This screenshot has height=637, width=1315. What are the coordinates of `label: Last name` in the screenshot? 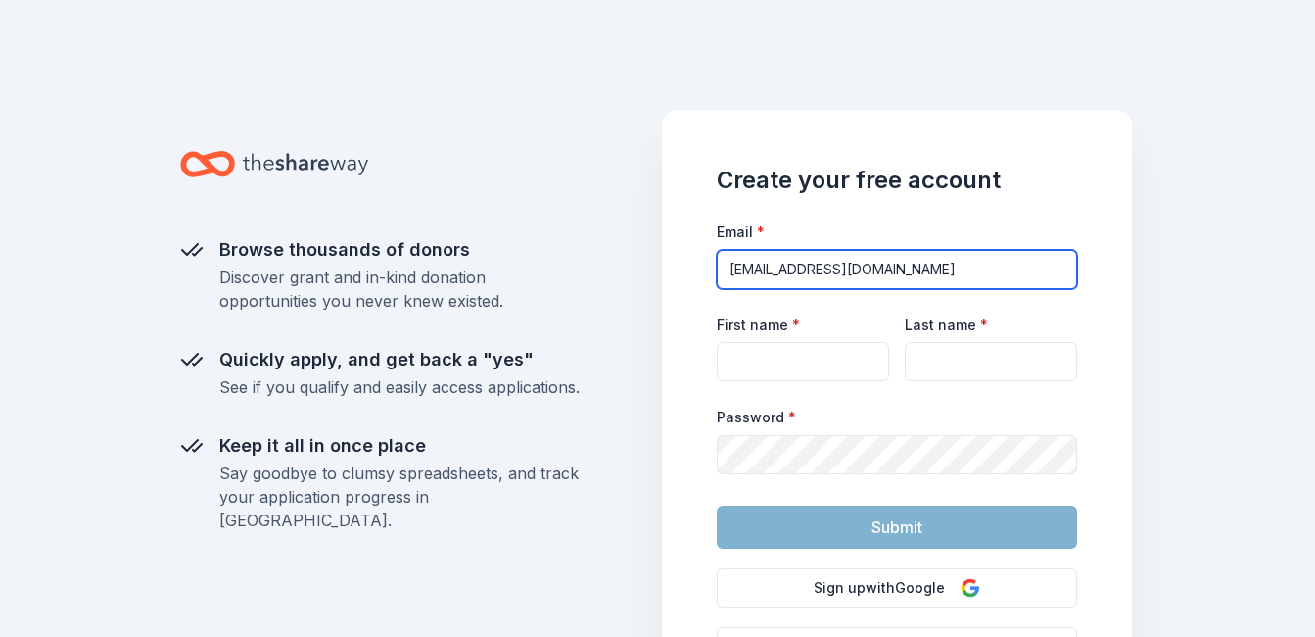 It's located at (946, 325).